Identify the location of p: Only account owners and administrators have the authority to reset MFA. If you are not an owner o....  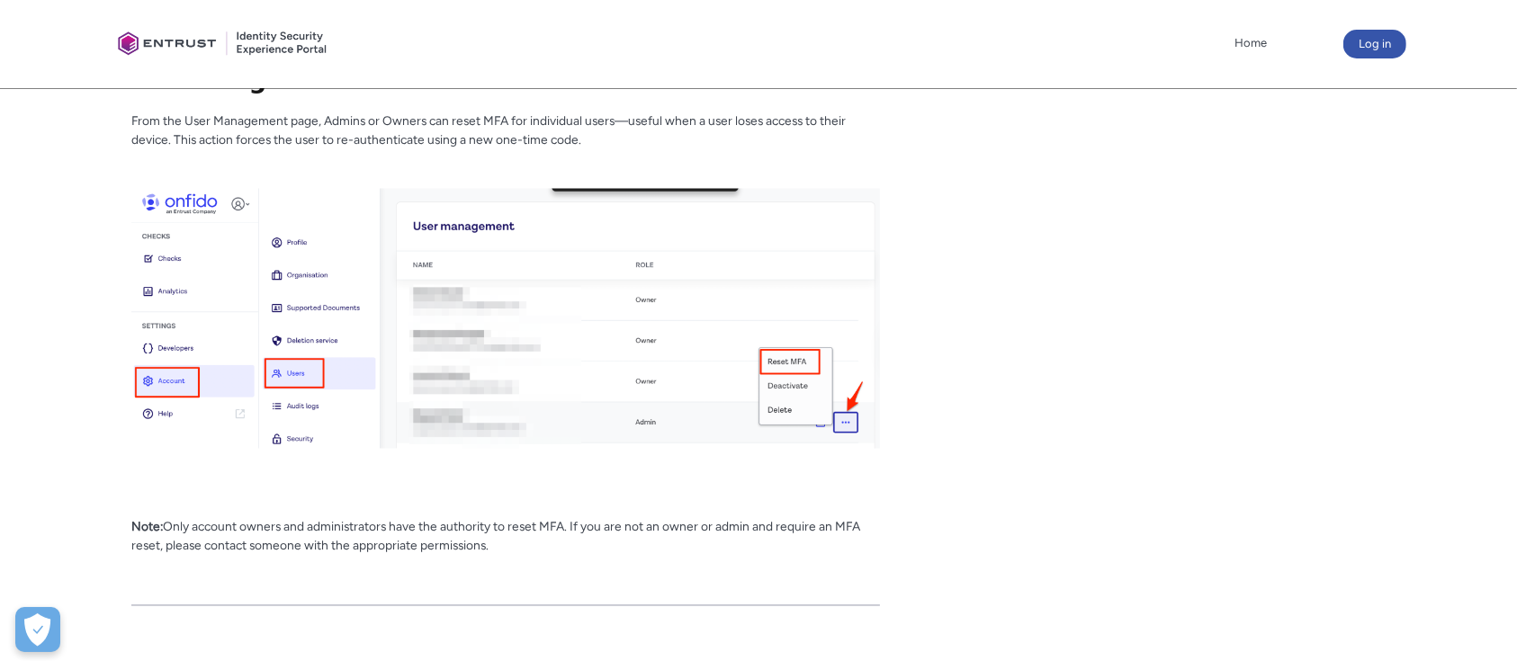
(506, 555).